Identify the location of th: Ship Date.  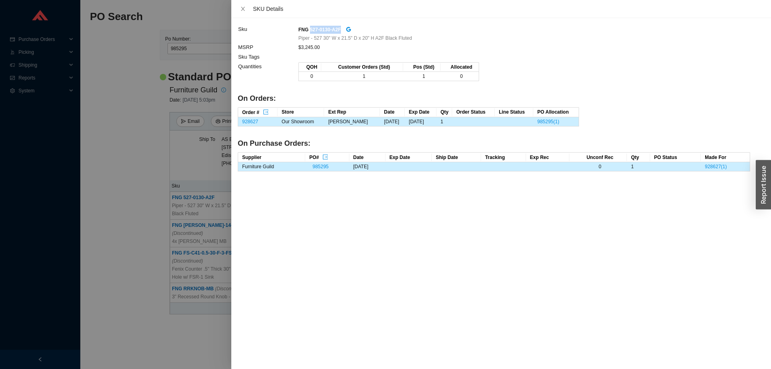
(456, 157).